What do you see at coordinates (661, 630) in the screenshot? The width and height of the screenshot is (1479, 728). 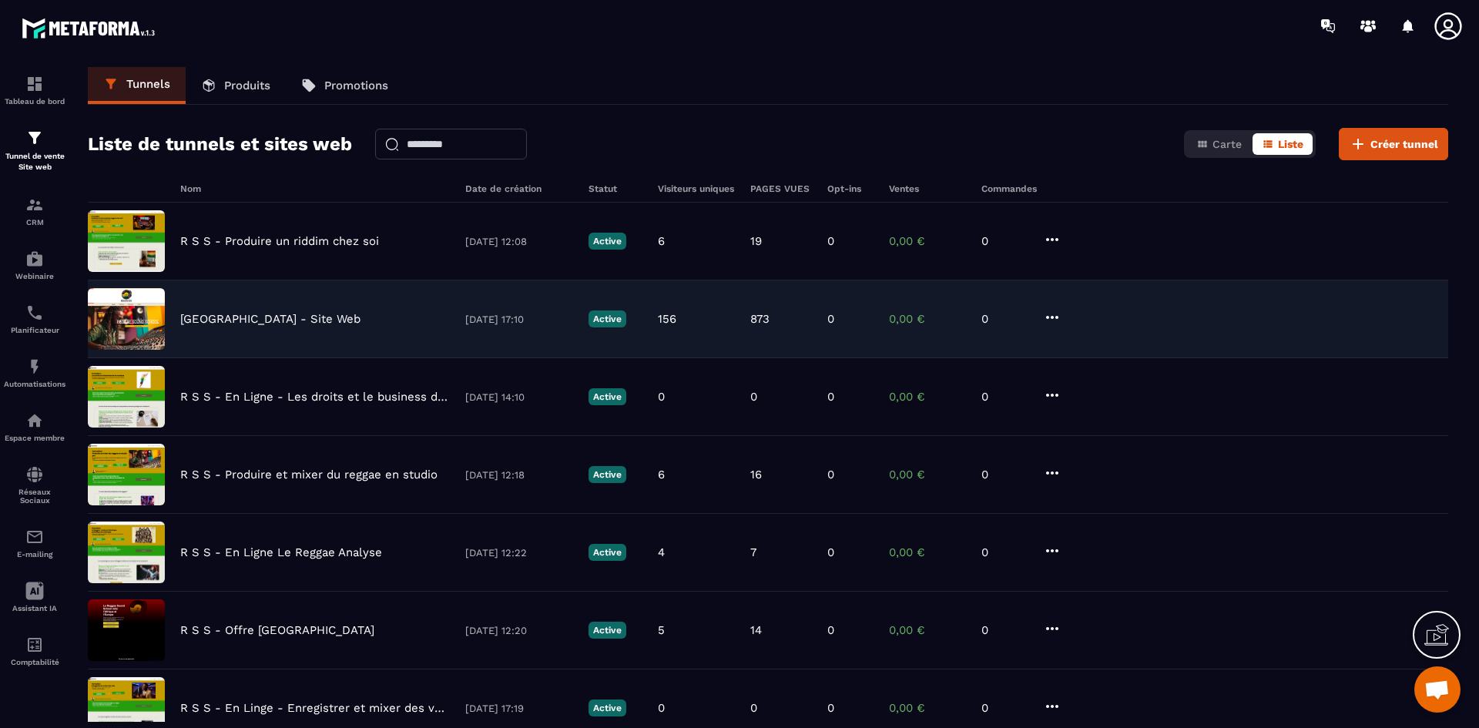 I see `p: 5` at bounding box center [661, 630].